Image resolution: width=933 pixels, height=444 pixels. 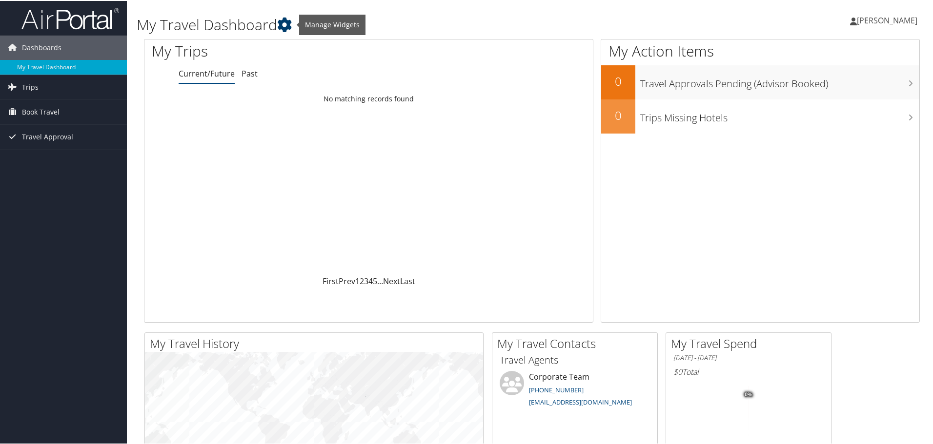 I want to click on li: Corporate Team, so click(x=575, y=390).